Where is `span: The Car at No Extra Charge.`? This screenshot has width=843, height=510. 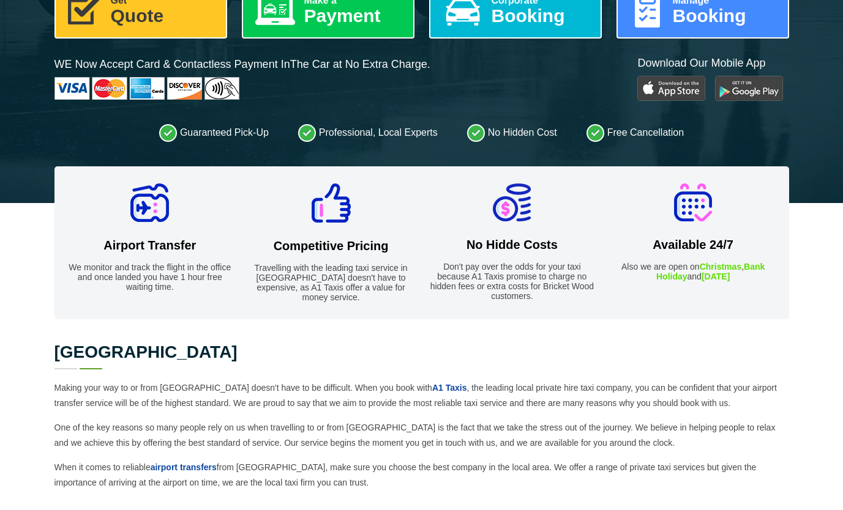 span: The Car at No Extra Charge. is located at coordinates (360, 64).